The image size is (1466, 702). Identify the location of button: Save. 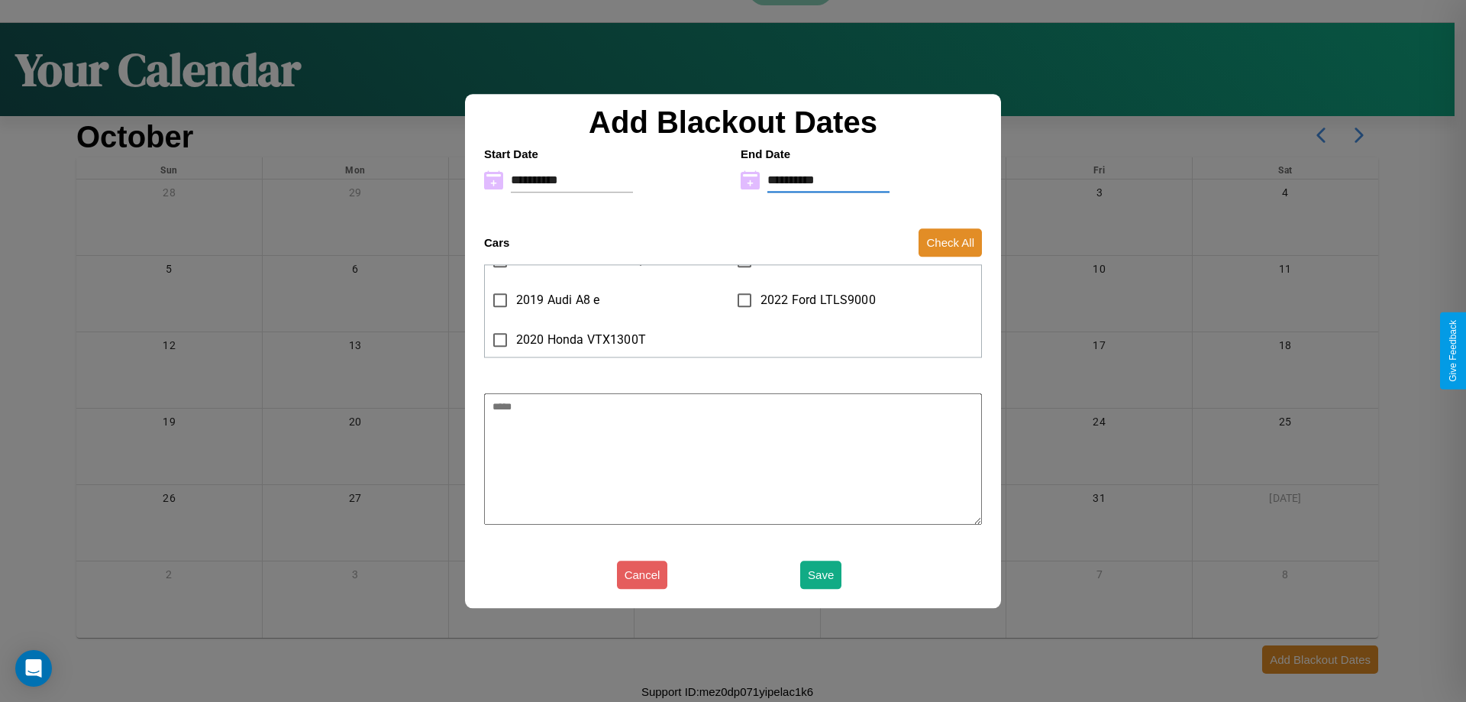
(821, 574).